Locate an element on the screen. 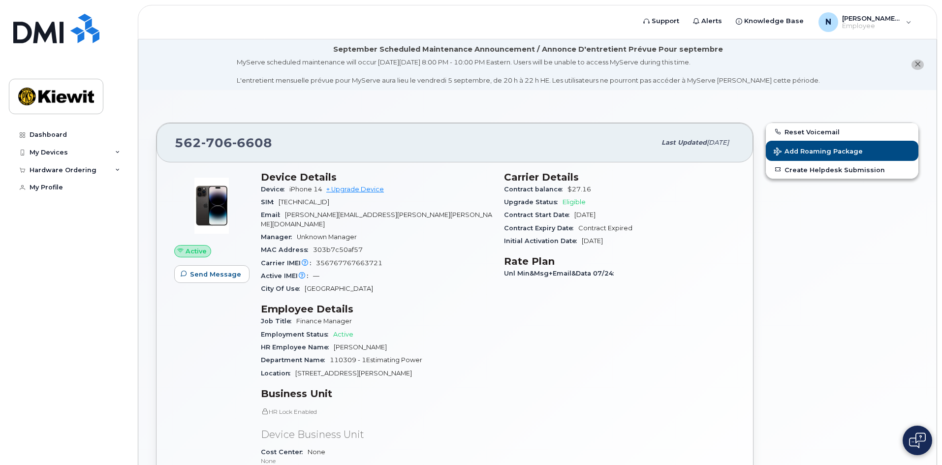 The width and height of the screenshot is (942, 465). span: Carrier IMEI is located at coordinates (288, 263).